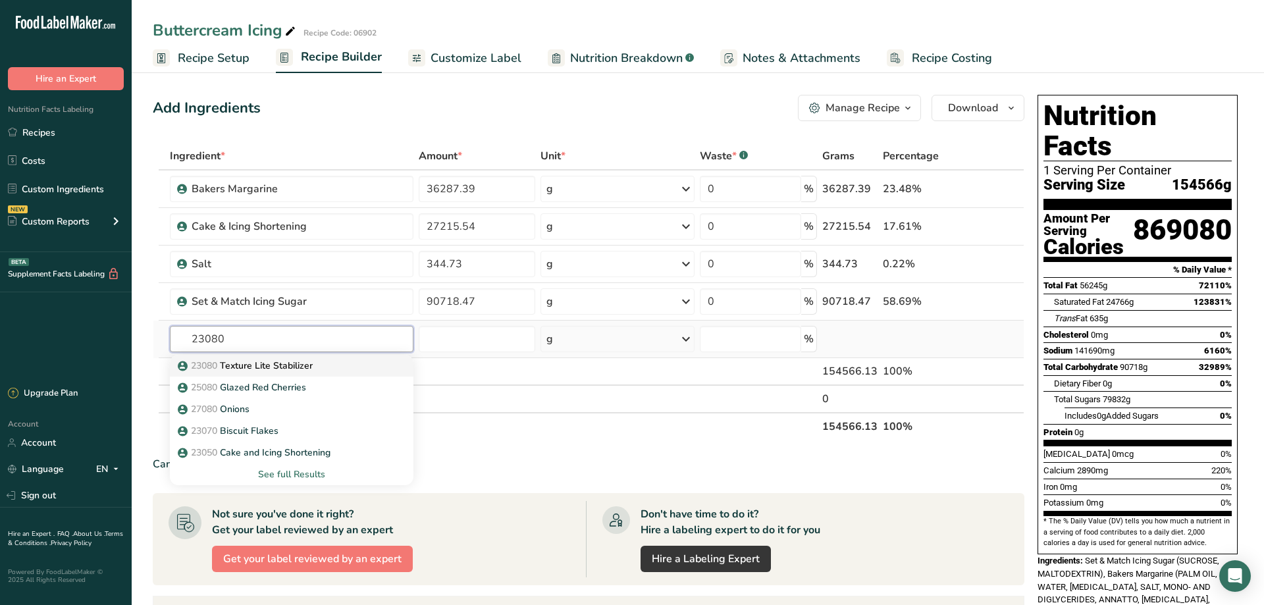  I want to click on div: Amount Per Serving, so click(1088, 225).